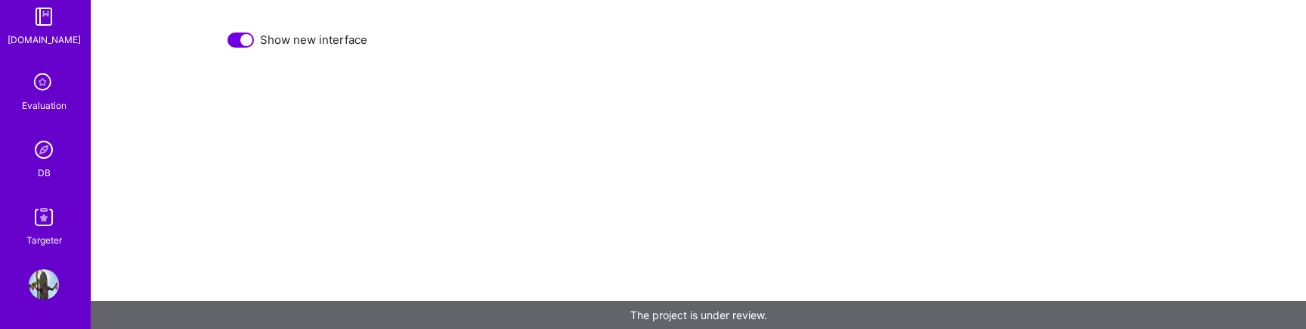  I want to click on i: icon SelectionTeam, so click(44, 83).